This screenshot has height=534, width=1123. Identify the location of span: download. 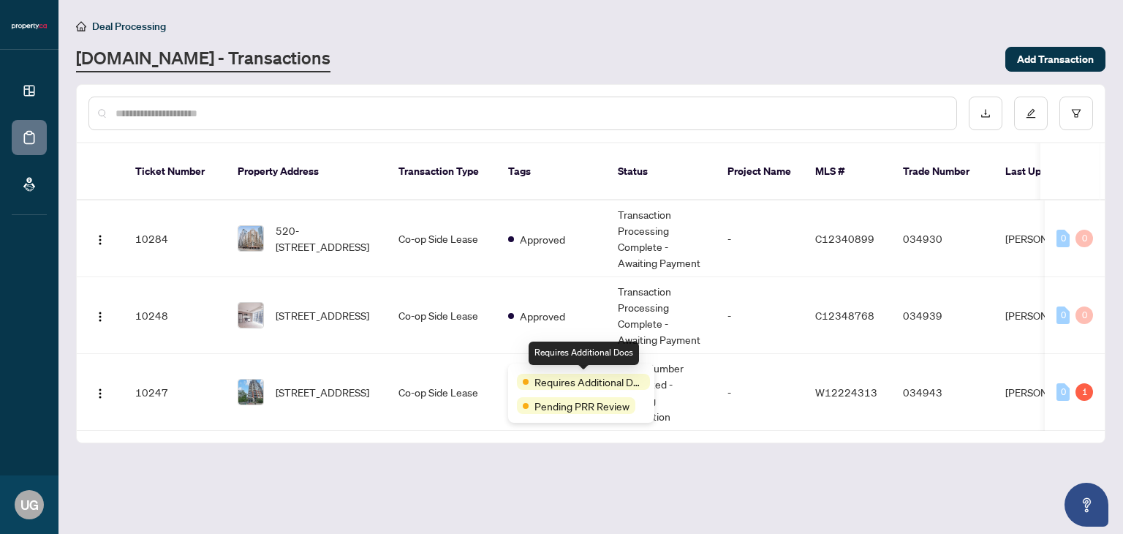
(985, 113).